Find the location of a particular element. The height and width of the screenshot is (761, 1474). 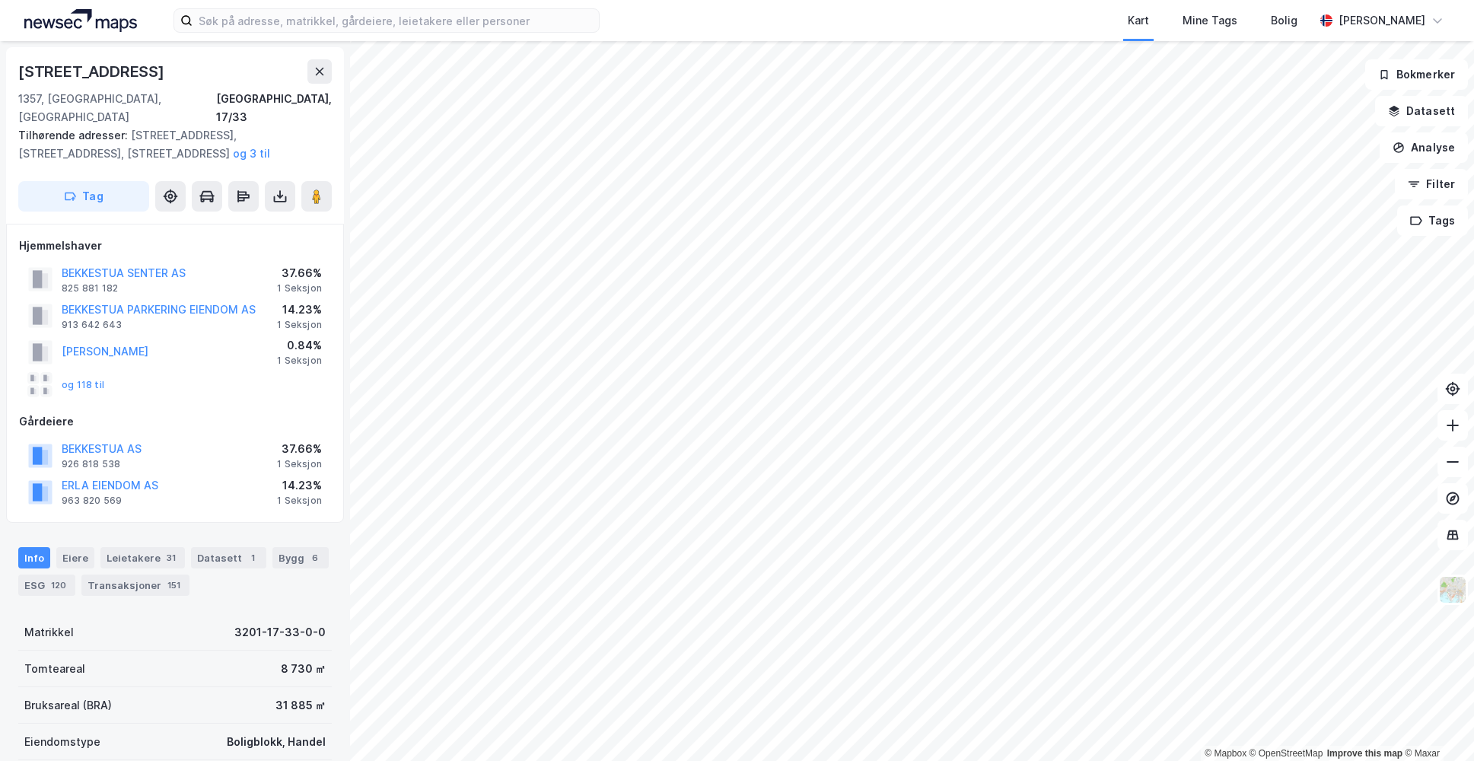

div: 963 820 569 is located at coordinates (91, 501).